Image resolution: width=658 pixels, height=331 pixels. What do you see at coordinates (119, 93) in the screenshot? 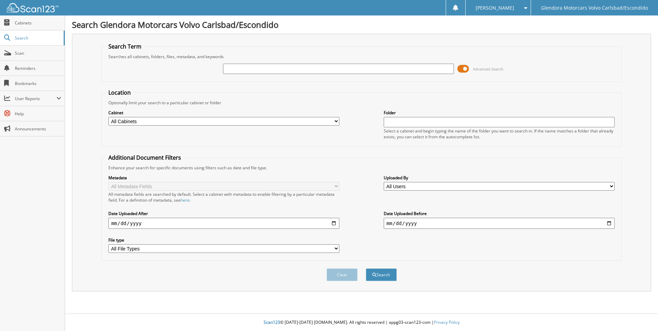
I see `legend: Location` at bounding box center [119, 93].